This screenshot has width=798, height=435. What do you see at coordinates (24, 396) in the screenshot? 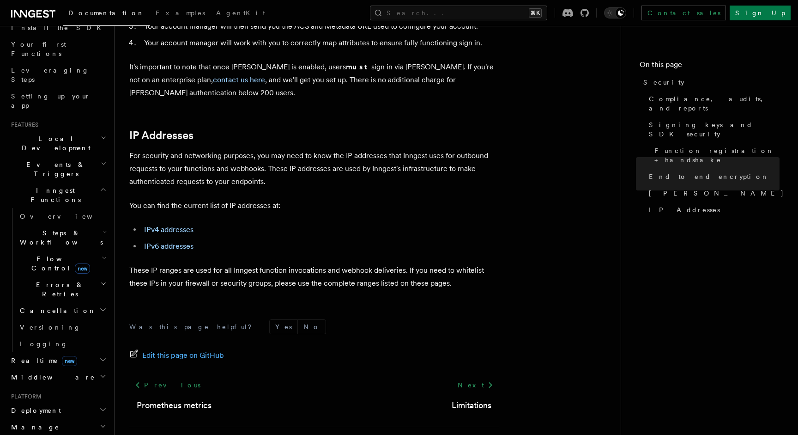
I see `span: Platform` at bounding box center [24, 396].